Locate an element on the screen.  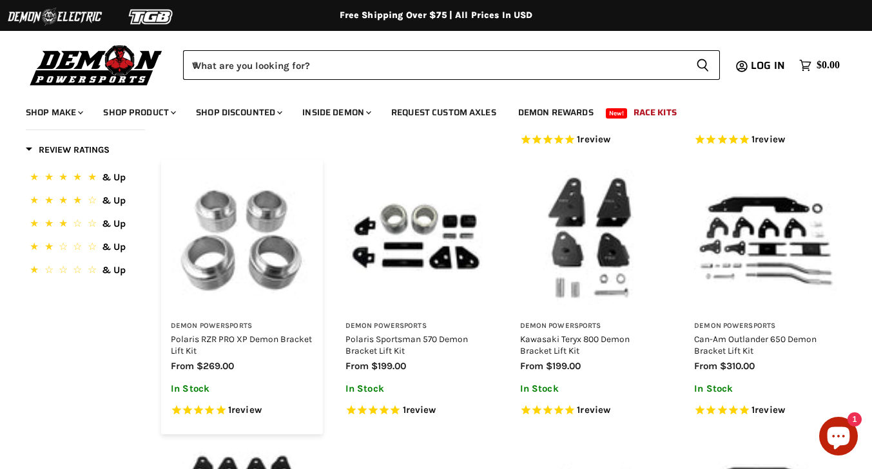
button: 4 Stars. is located at coordinates (85, 202).